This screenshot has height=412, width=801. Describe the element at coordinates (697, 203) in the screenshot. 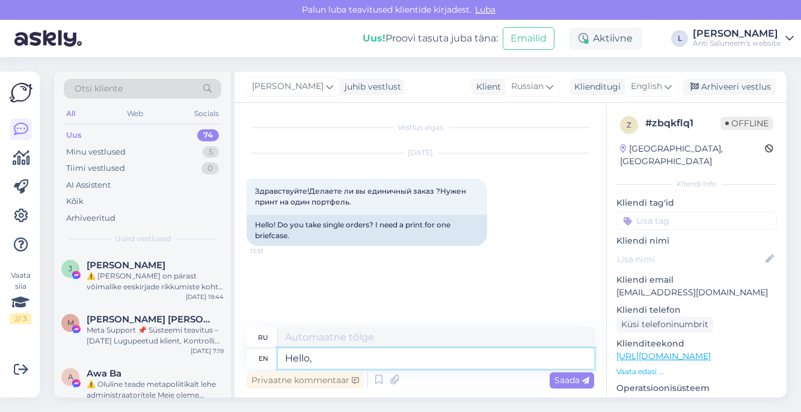

I see `p: Kliendi tag'id` at that location.